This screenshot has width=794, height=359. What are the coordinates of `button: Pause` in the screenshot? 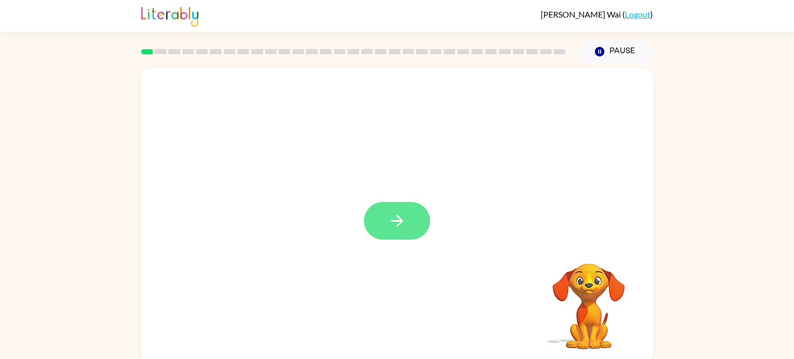 It's located at (615, 52).